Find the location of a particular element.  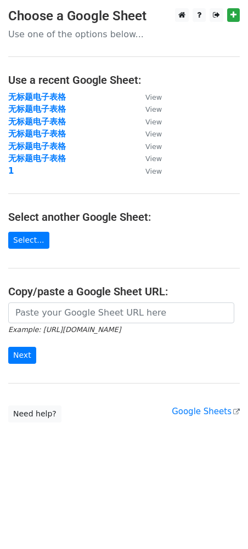

input: Next is located at coordinates (22, 355).